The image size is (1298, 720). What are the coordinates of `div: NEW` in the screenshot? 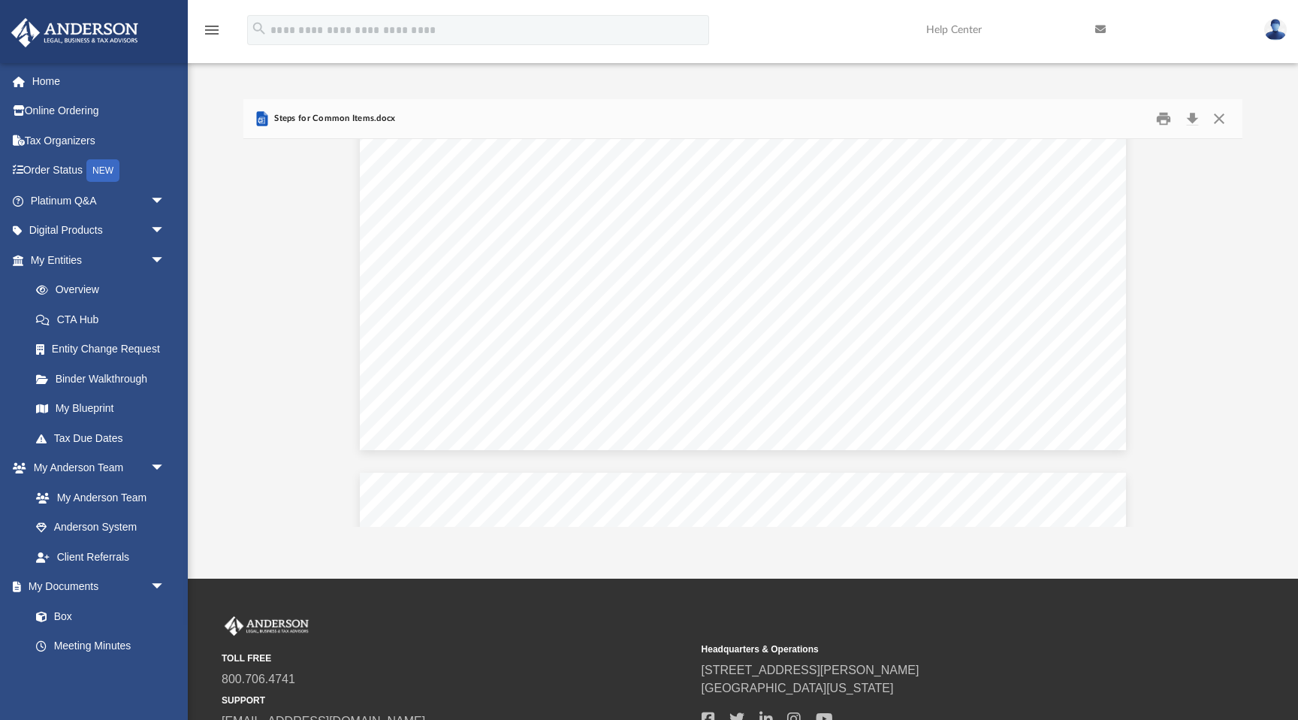 It's located at (103, 170).